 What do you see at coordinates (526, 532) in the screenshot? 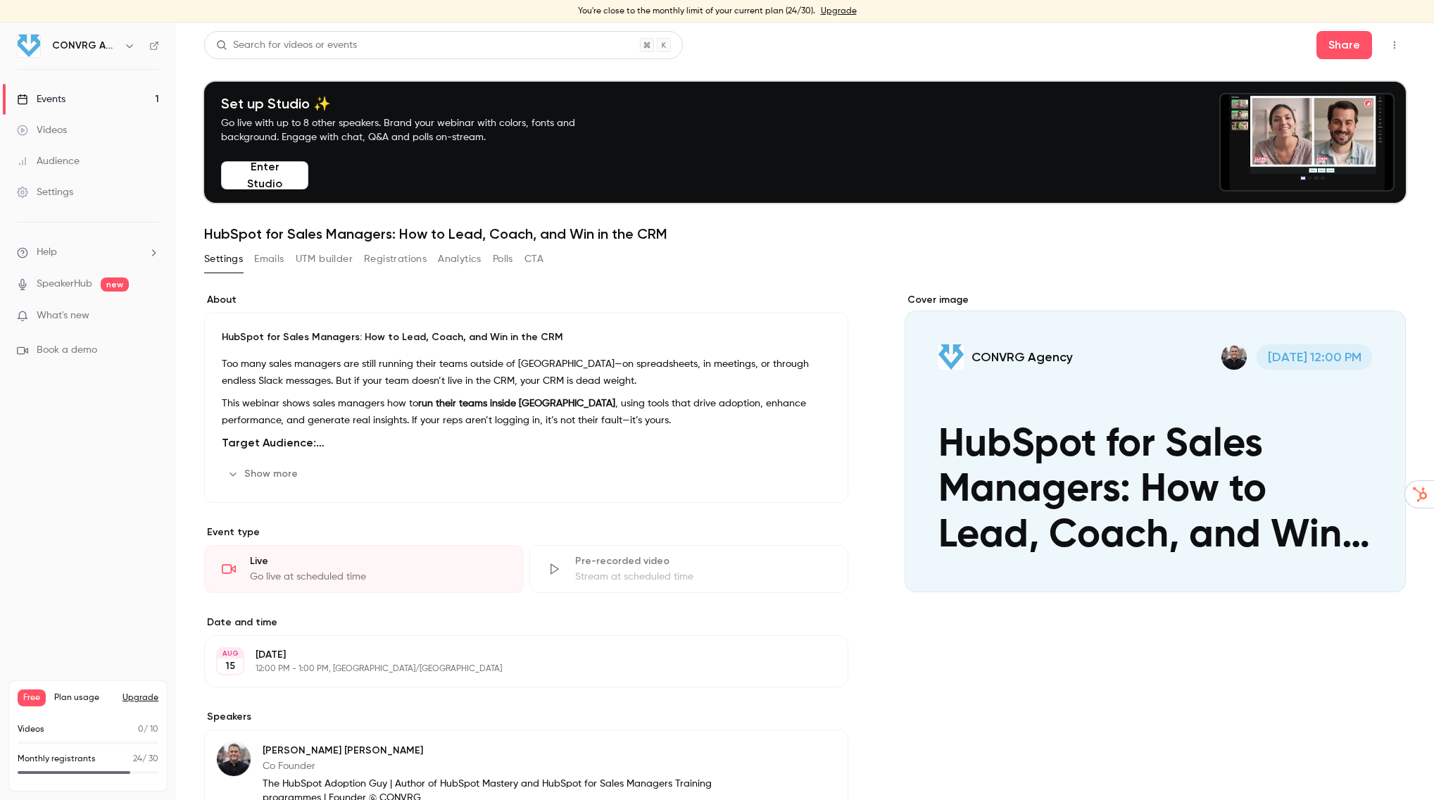
I see `p: Event type` at bounding box center [526, 532].